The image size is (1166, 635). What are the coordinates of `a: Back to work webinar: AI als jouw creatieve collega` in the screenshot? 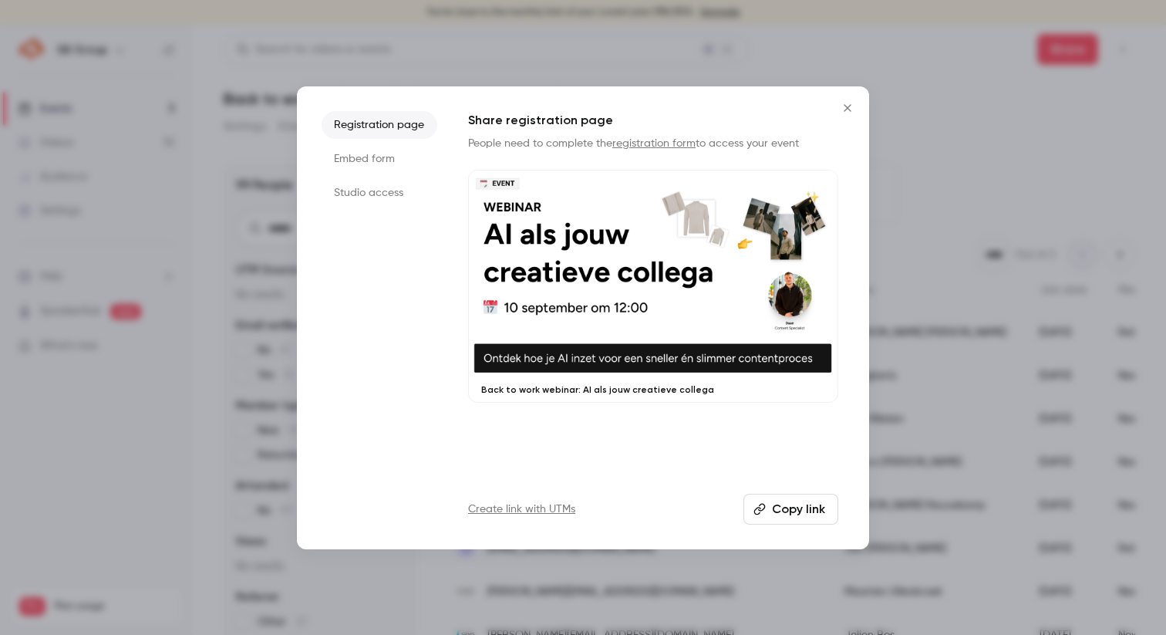 It's located at (653, 286).